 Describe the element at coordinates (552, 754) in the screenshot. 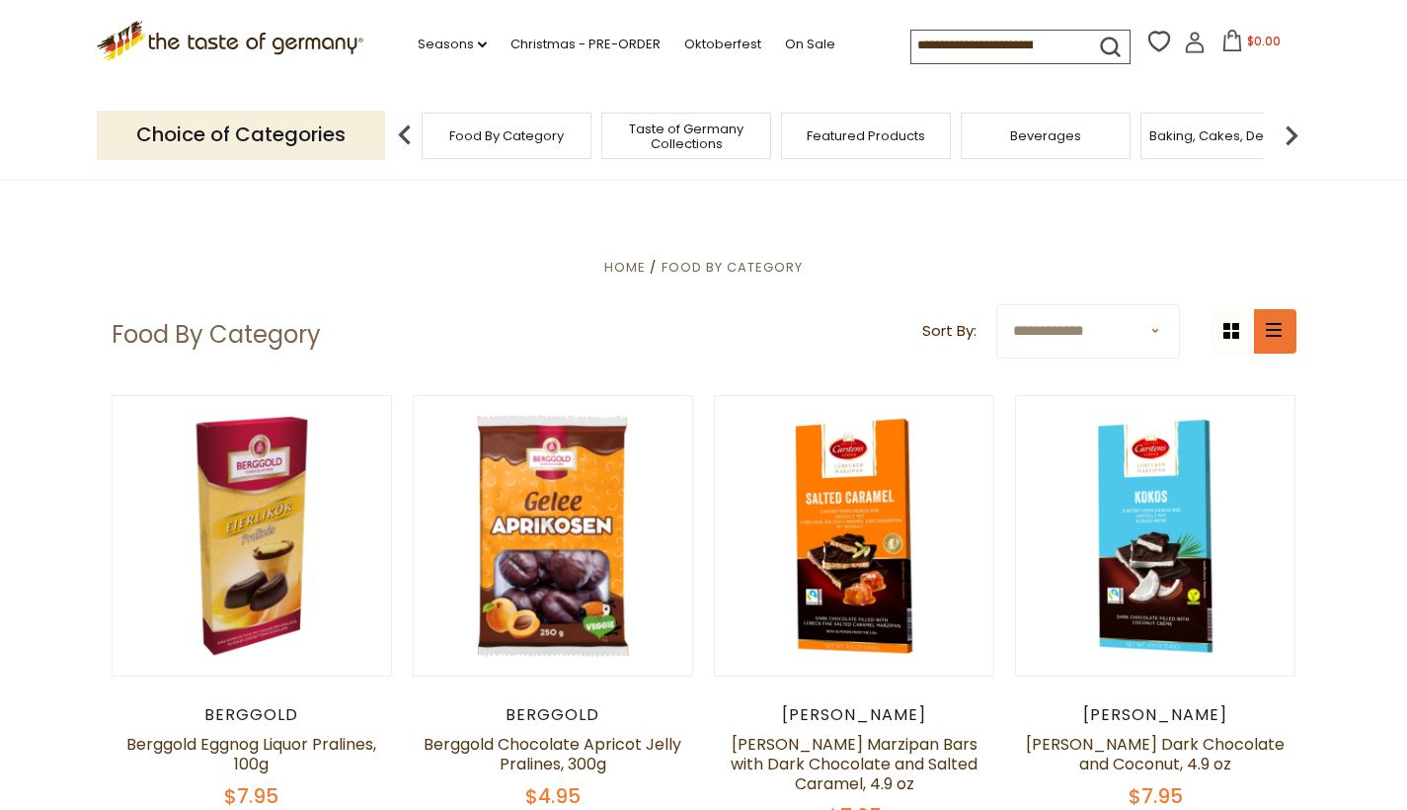

I see `a: Berggold Chocolate Apricot Jelly Pralines, 300g` at that location.